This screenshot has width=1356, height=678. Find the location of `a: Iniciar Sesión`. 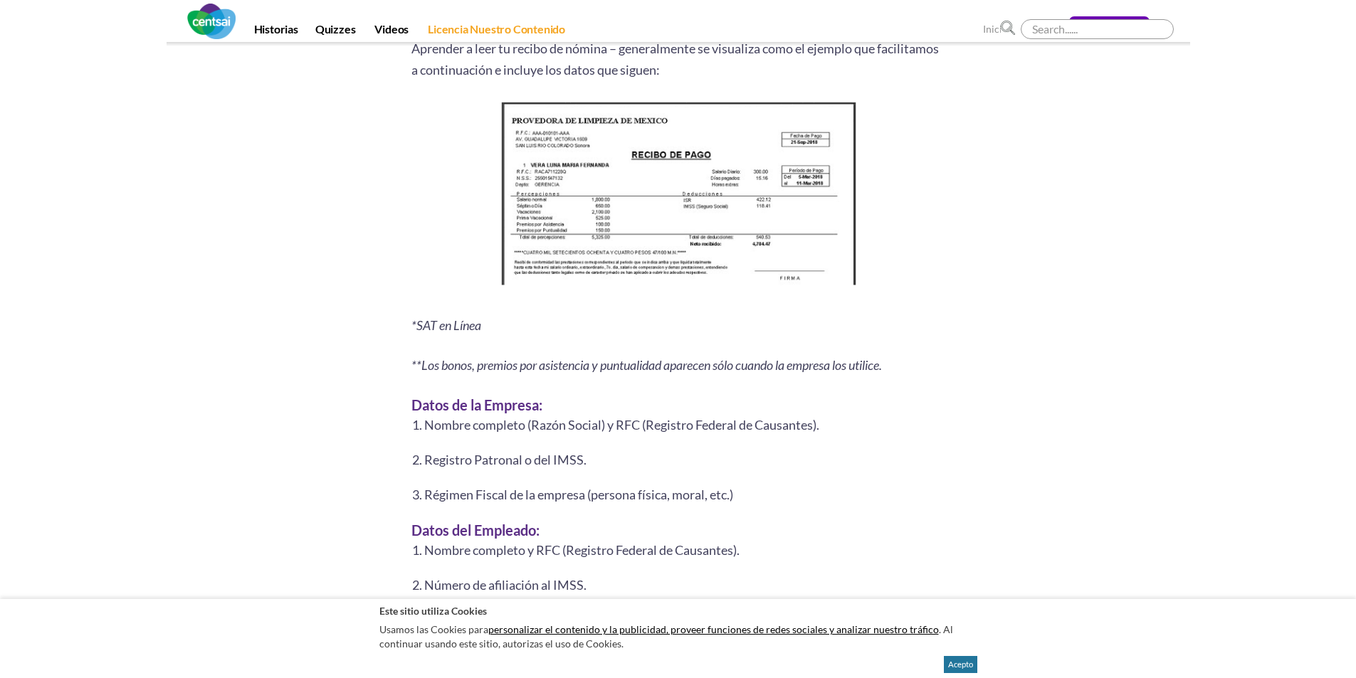

a: Iniciar Sesión is located at coordinates (1012, 30).